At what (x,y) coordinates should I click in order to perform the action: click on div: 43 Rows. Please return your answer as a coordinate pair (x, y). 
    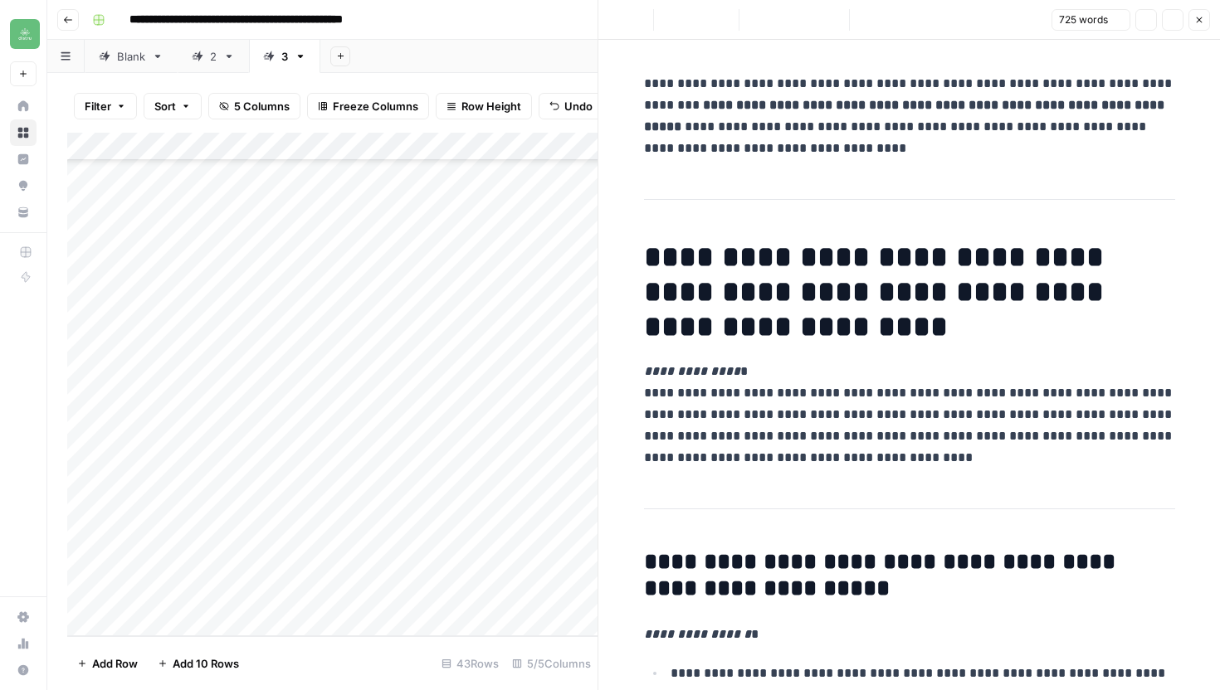
    Looking at the image, I should click on (470, 664).